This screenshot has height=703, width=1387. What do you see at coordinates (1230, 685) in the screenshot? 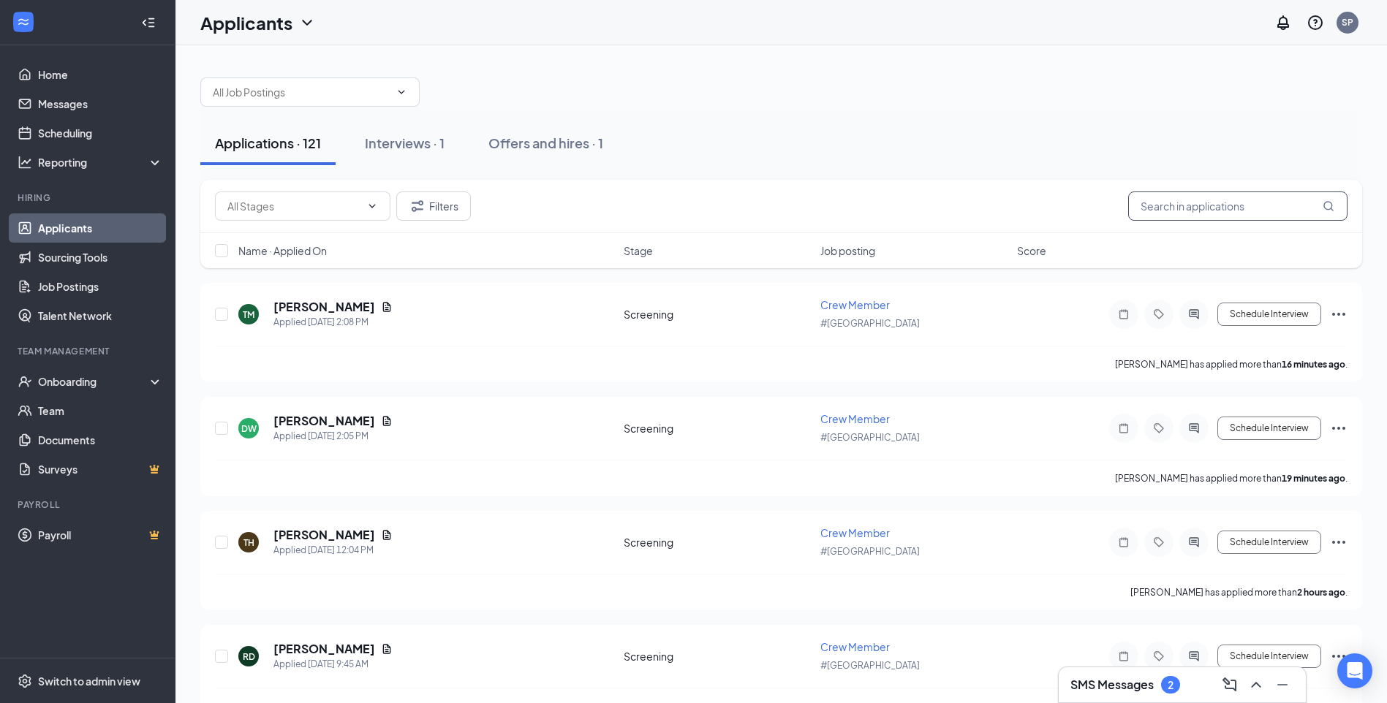
I see `svg: ComposeMessage` at bounding box center [1230, 685].